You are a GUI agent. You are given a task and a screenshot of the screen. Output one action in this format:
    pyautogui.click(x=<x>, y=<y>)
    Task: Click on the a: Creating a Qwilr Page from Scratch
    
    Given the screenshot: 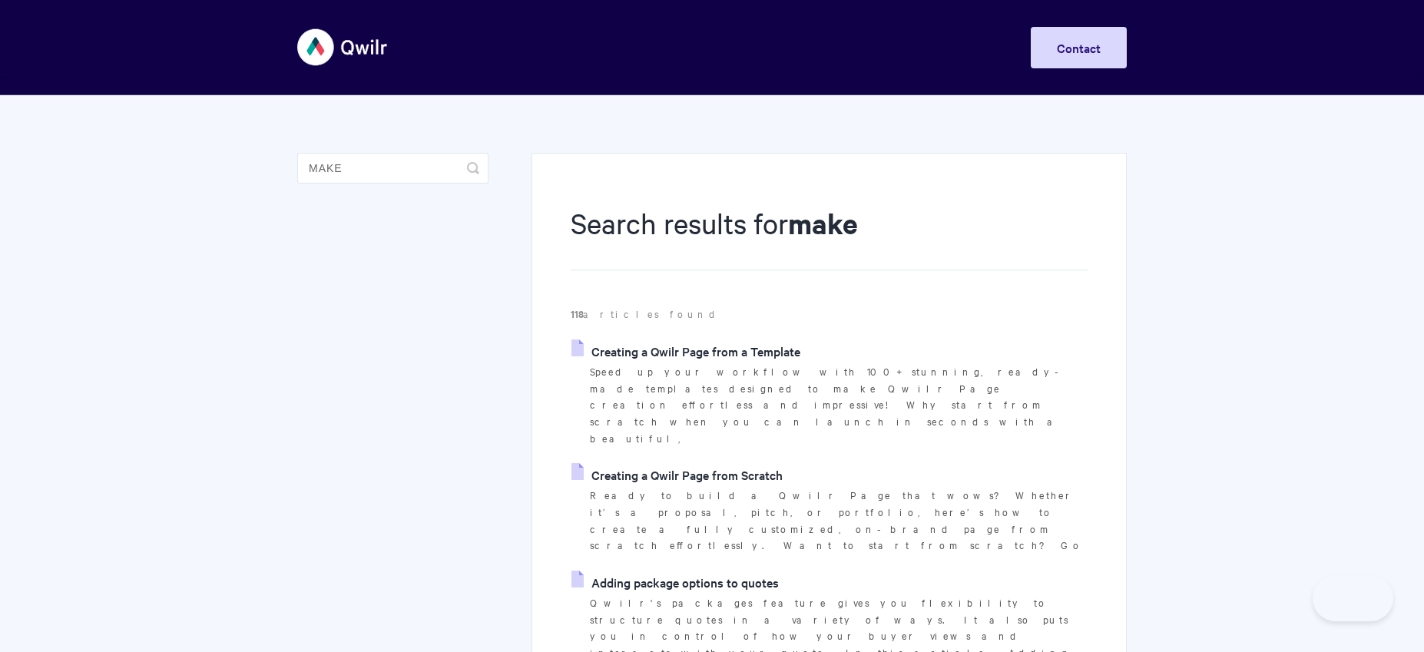 What is the action you would take?
    pyautogui.click(x=677, y=475)
    